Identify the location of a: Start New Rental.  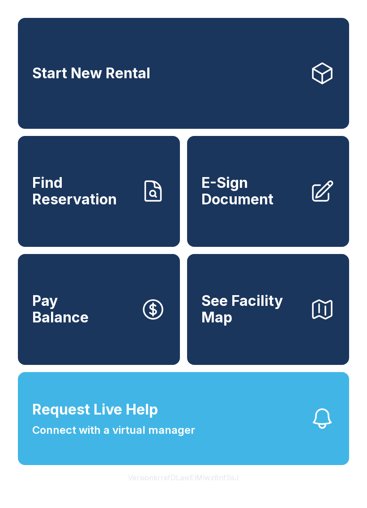
(183, 73).